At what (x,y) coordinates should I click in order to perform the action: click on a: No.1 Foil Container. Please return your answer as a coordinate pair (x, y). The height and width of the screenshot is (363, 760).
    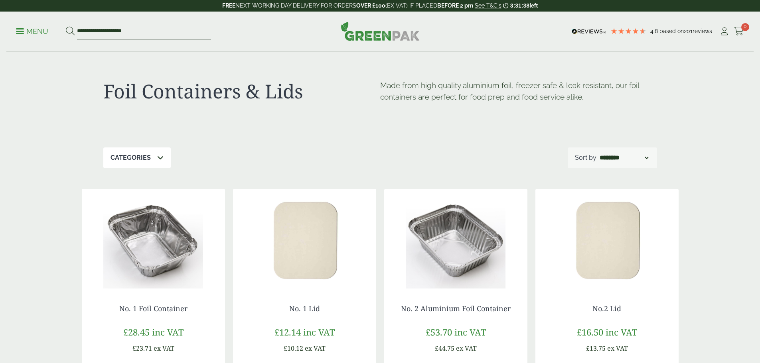
    Looking at the image, I should click on (153, 239).